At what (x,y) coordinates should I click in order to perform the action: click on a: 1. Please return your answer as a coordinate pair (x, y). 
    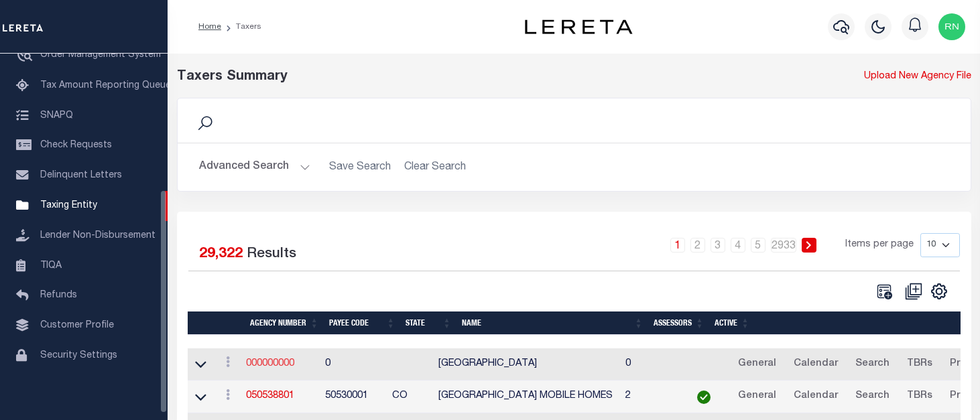
    Looking at the image, I should click on (678, 245).